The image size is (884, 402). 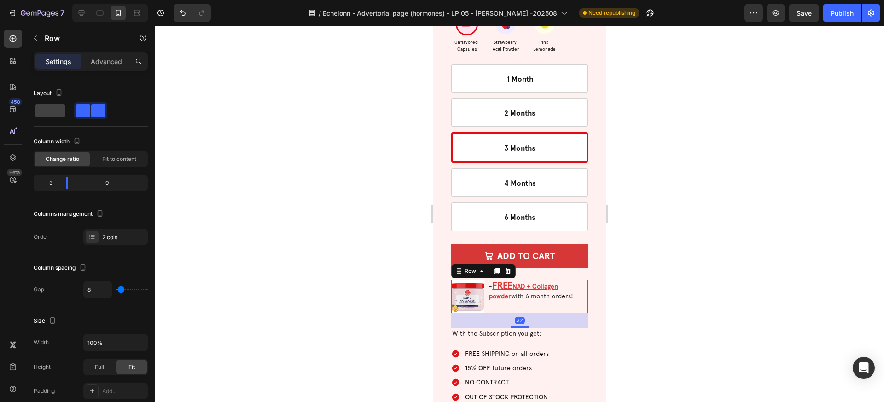 I want to click on u: FREE, so click(x=69, y=259).